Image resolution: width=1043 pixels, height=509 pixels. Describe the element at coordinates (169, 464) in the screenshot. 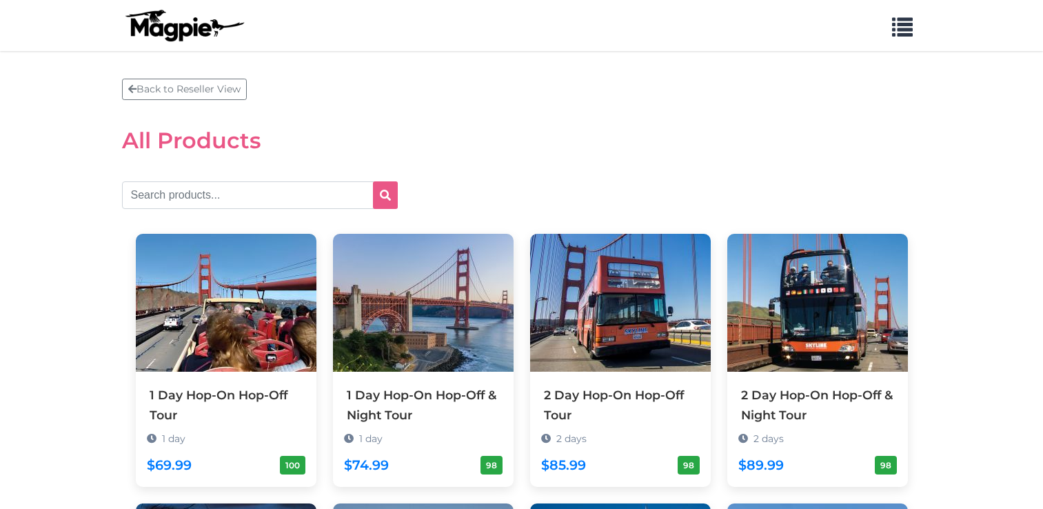

I see `div: $69.99` at that location.